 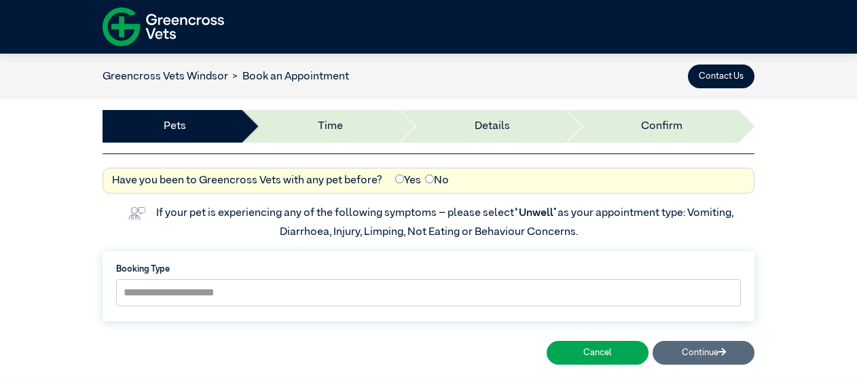 I want to click on label: No, so click(x=436, y=181).